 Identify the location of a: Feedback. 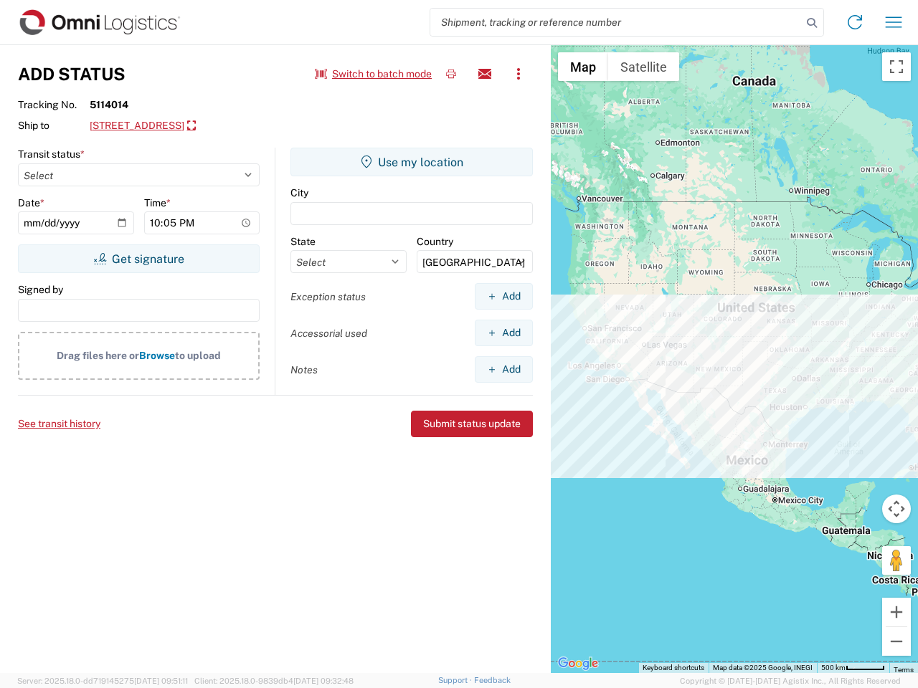
(492, 680).